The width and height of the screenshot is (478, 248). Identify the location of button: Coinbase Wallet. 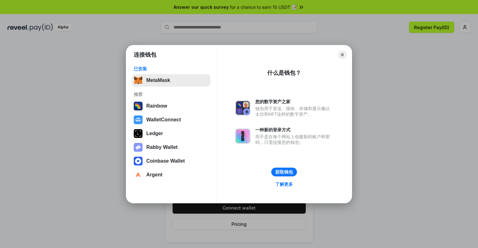
(171, 161).